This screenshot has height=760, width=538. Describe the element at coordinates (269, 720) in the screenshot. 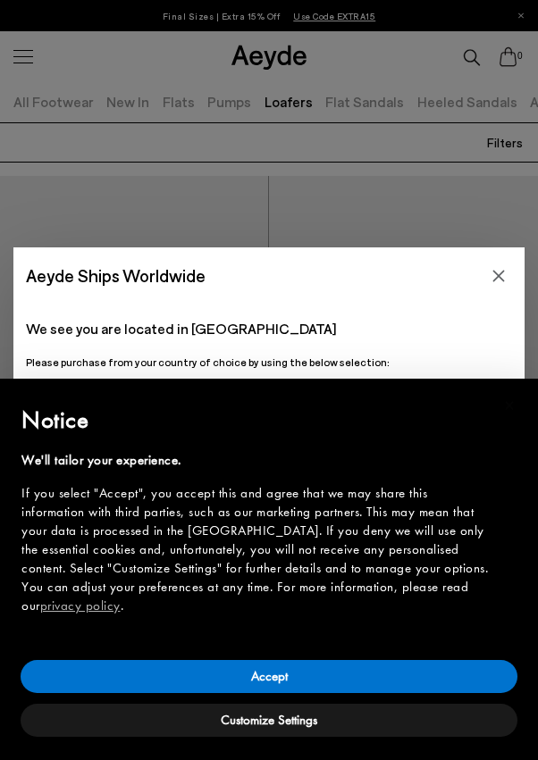

I see `button: Customize Settings` at that location.